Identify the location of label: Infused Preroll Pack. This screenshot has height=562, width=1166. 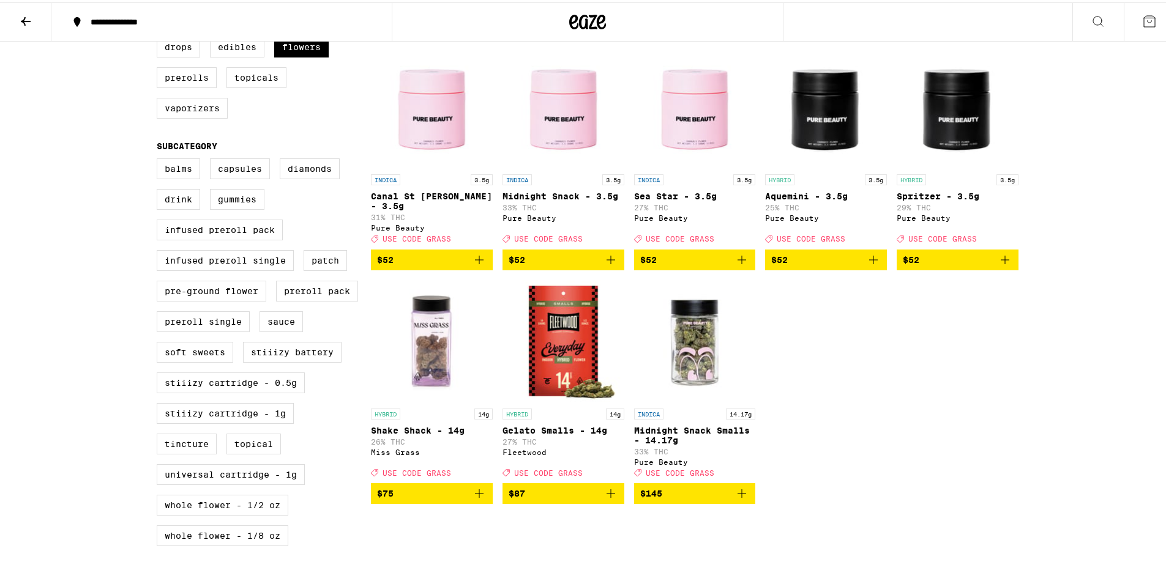
(220, 228).